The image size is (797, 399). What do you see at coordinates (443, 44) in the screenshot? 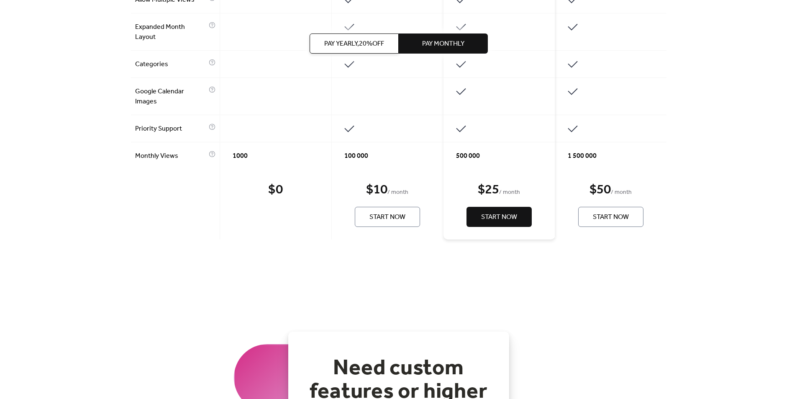
I see `span: Pay Monthly` at bounding box center [443, 44].